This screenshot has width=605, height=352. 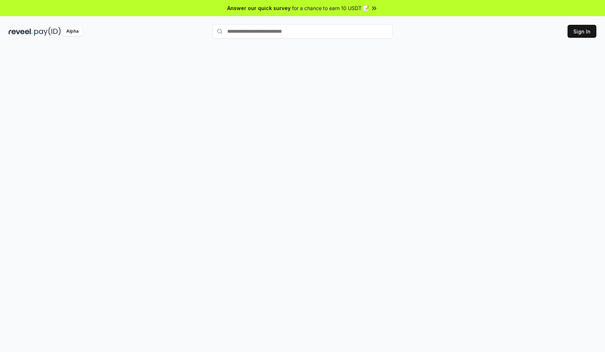 What do you see at coordinates (48, 31) in the screenshot?
I see `img: pay_id` at bounding box center [48, 31].